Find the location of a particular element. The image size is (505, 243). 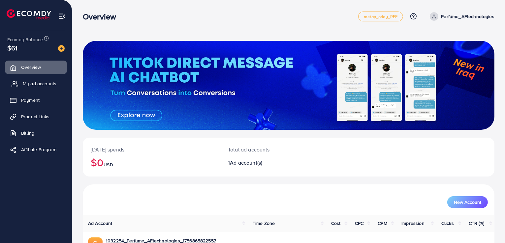

a: Perfume_AFtechnologies is located at coordinates (460, 16).